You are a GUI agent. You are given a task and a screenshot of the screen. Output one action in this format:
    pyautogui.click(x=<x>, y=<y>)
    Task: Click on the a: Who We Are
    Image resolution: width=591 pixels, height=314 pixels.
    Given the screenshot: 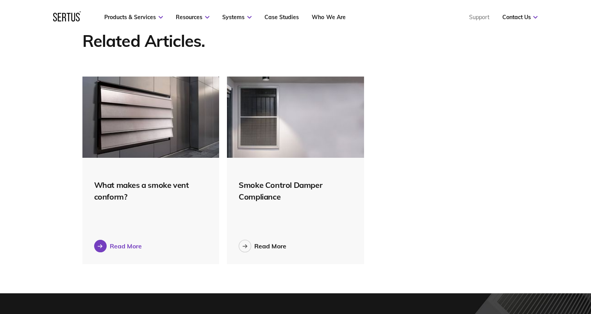 What is the action you would take?
    pyautogui.click(x=329, y=17)
    